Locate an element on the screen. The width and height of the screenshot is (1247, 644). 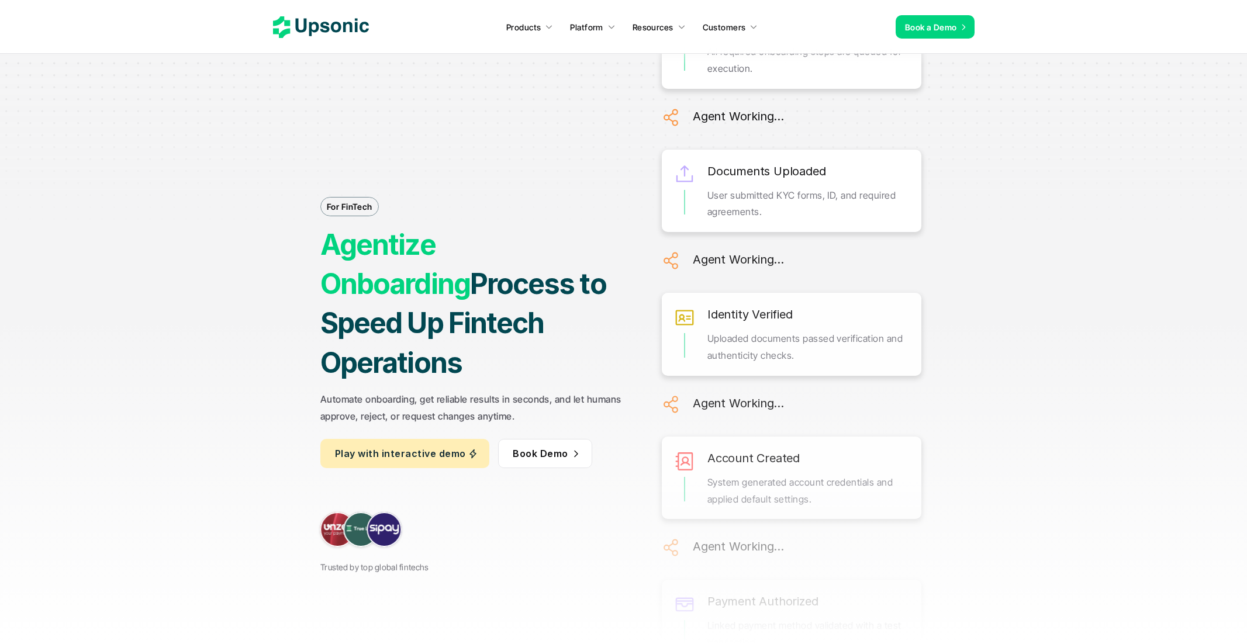
h6: Payment Authorized is located at coordinates (762, 601).